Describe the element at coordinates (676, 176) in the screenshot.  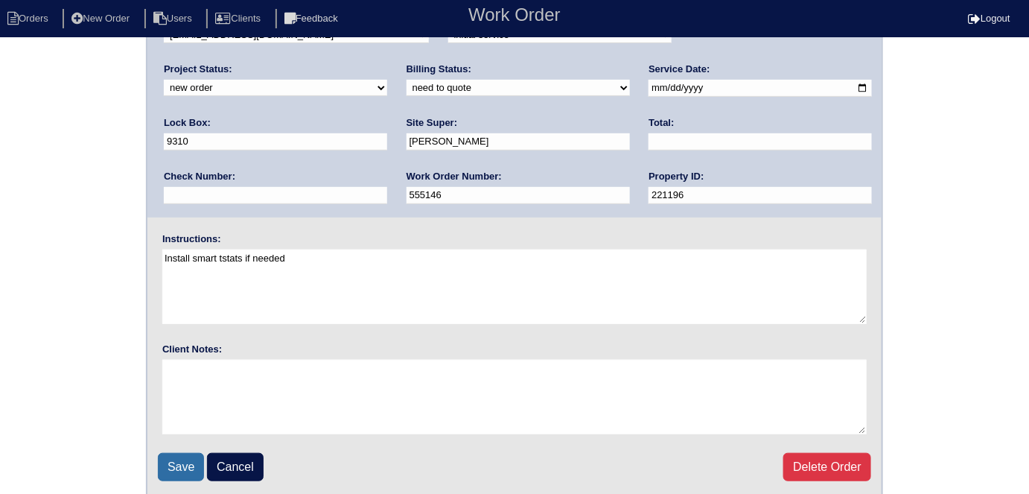
I see `label: Property ID:` at that location.